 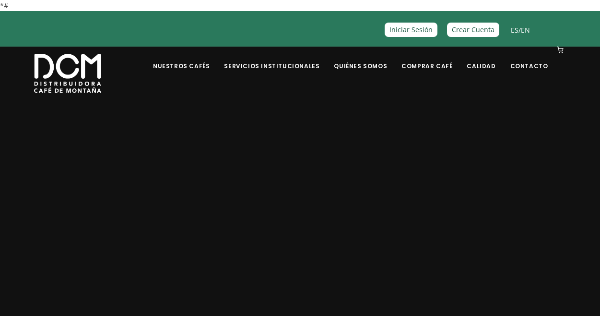 I want to click on a: Iniciar Sesión, so click(x=411, y=29).